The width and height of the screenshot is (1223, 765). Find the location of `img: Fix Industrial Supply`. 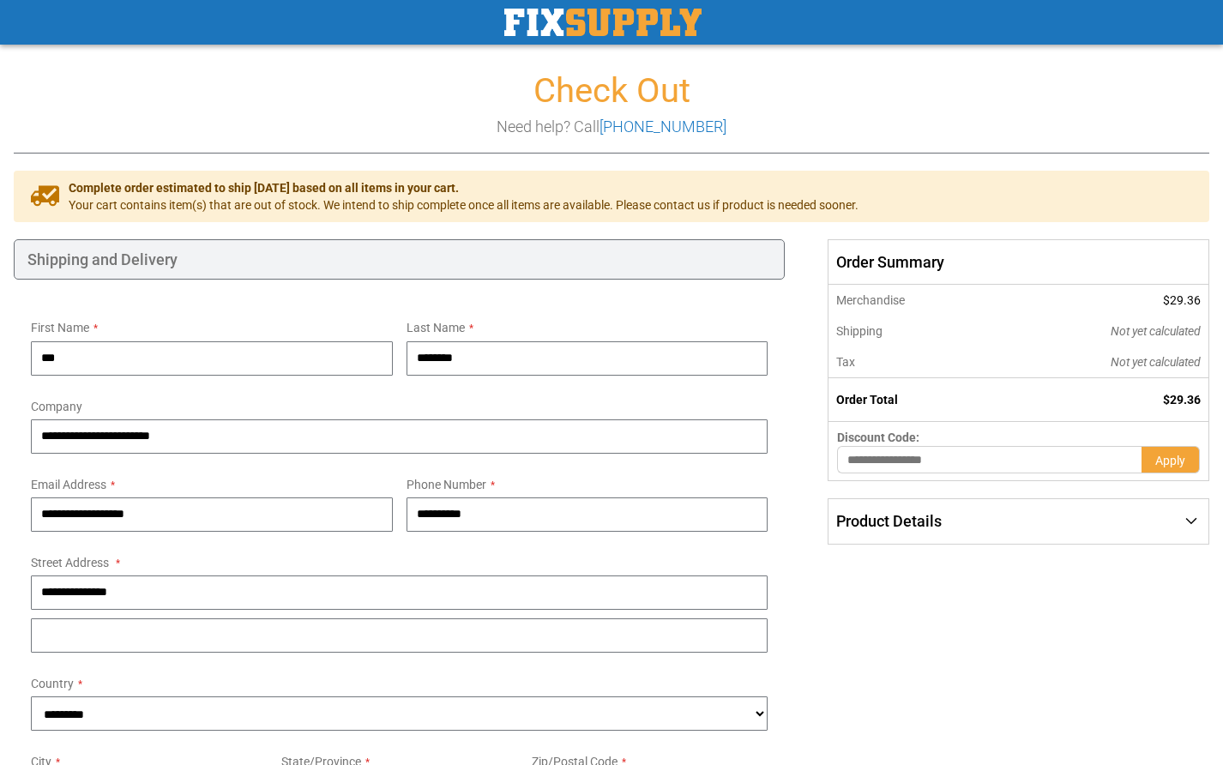

img: Fix Industrial Supply is located at coordinates (603, 22).